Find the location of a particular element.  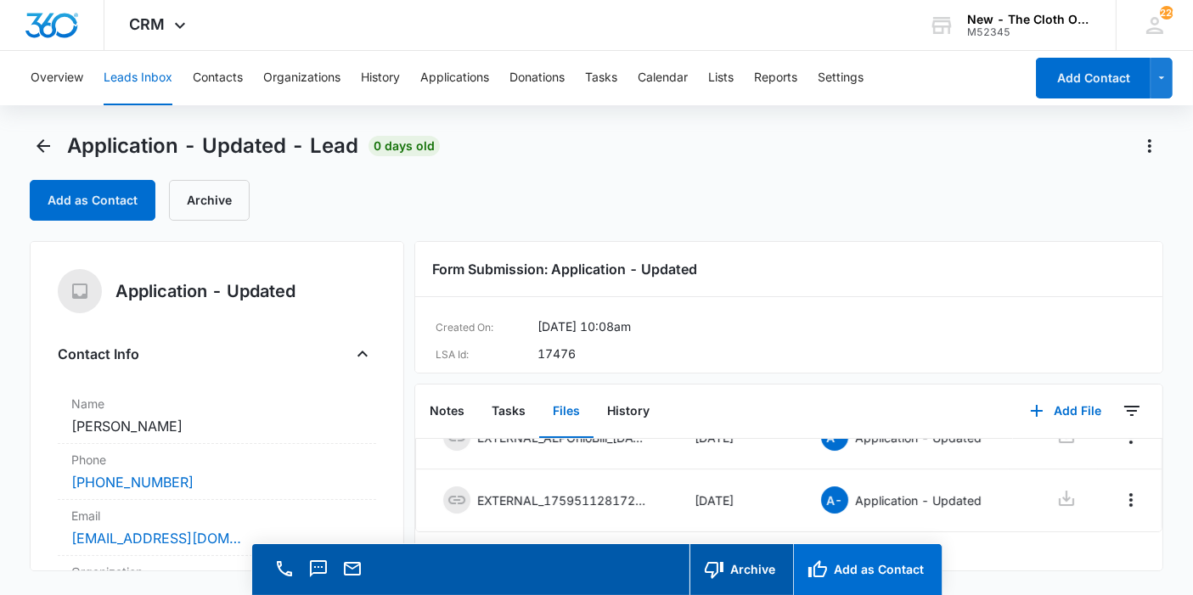

button: Add Contact is located at coordinates (1092, 78).